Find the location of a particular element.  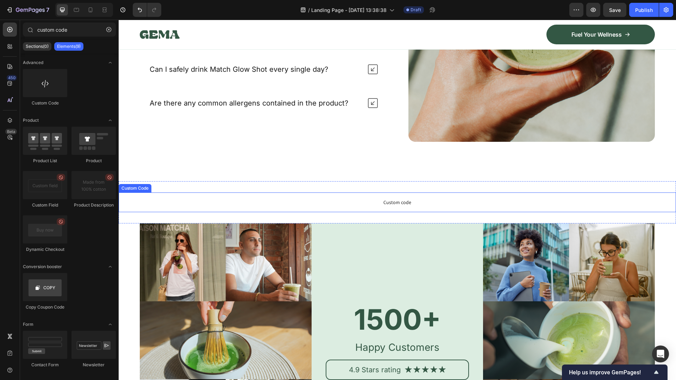

span: Help us improve GemPages! is located at coordinates (611, 373).